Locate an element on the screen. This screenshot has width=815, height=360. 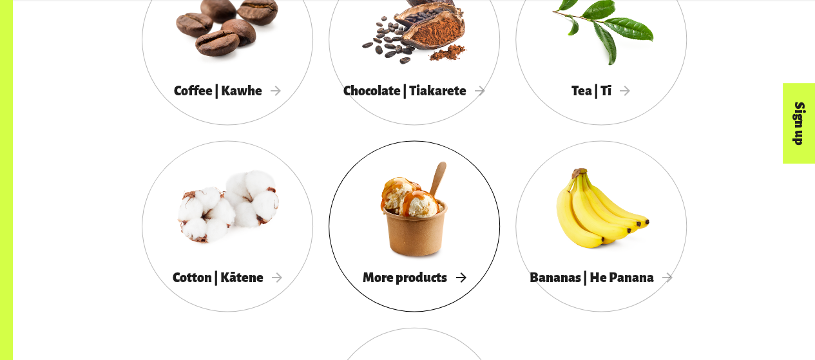
a: Cotton | Kātene is located at coordinates (227, 226).